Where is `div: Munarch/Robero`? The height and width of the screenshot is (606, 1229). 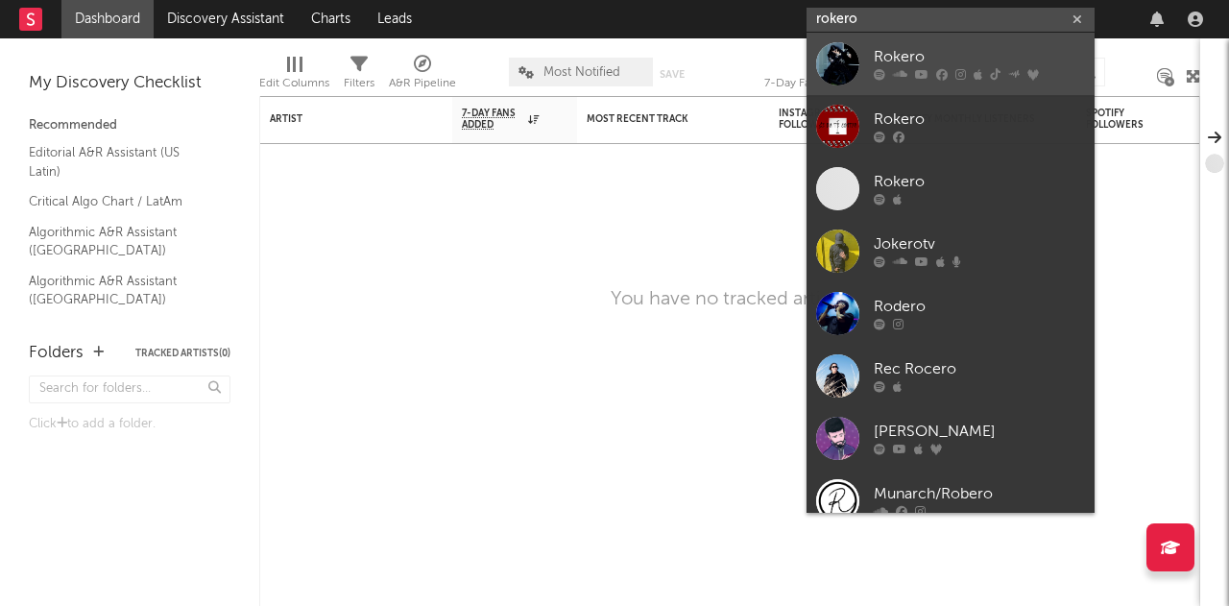 div: Munarch/Robero is located at coordinates (979, 494).